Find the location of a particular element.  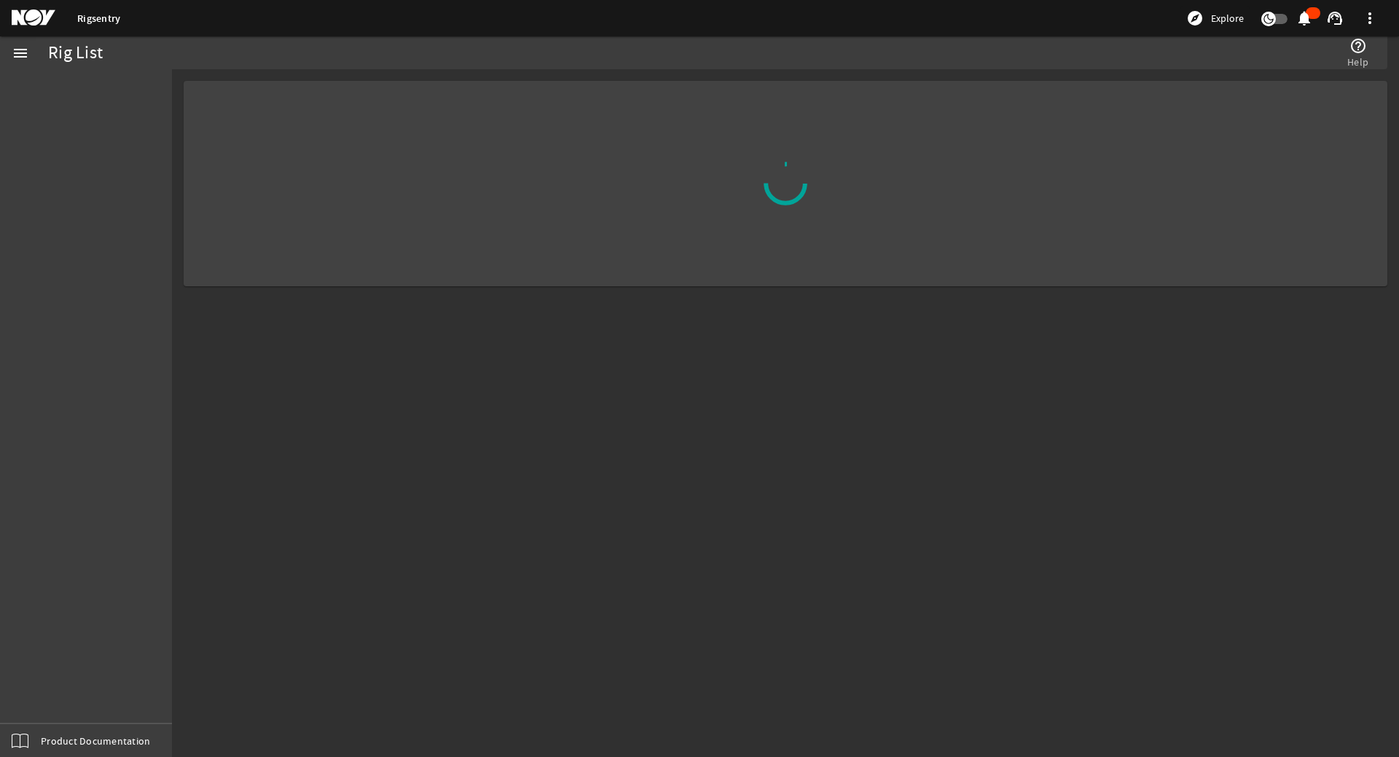

mat-icon: menu is located at coordinates (20, 53).